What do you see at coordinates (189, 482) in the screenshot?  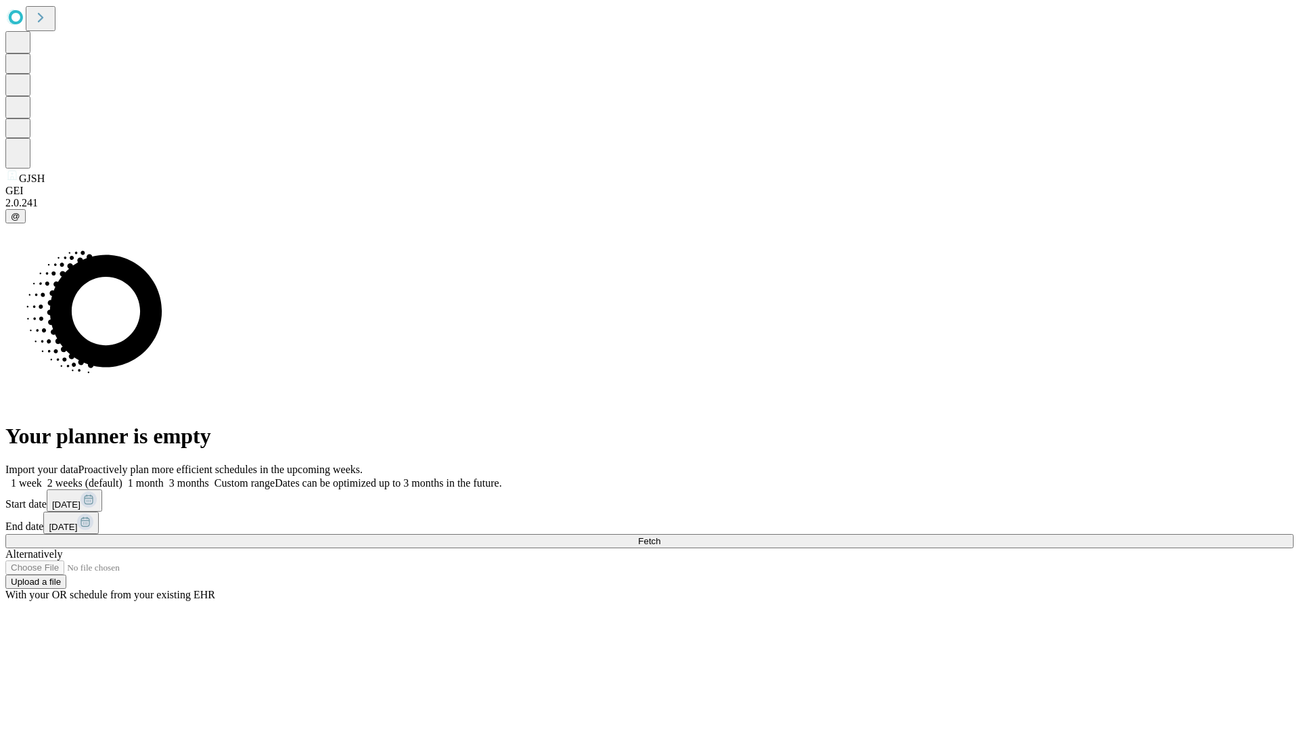 I see `span: 3 months` at bounding box center [189, 482].